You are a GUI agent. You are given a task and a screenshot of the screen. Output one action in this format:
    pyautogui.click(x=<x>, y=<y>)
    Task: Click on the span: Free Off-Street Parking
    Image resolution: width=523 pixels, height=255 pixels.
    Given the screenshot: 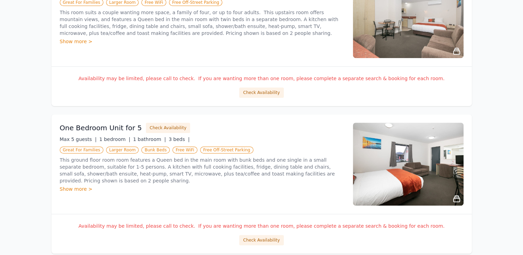 What is the action you would take?
    pyautogui.click(x=227, y=150)
    